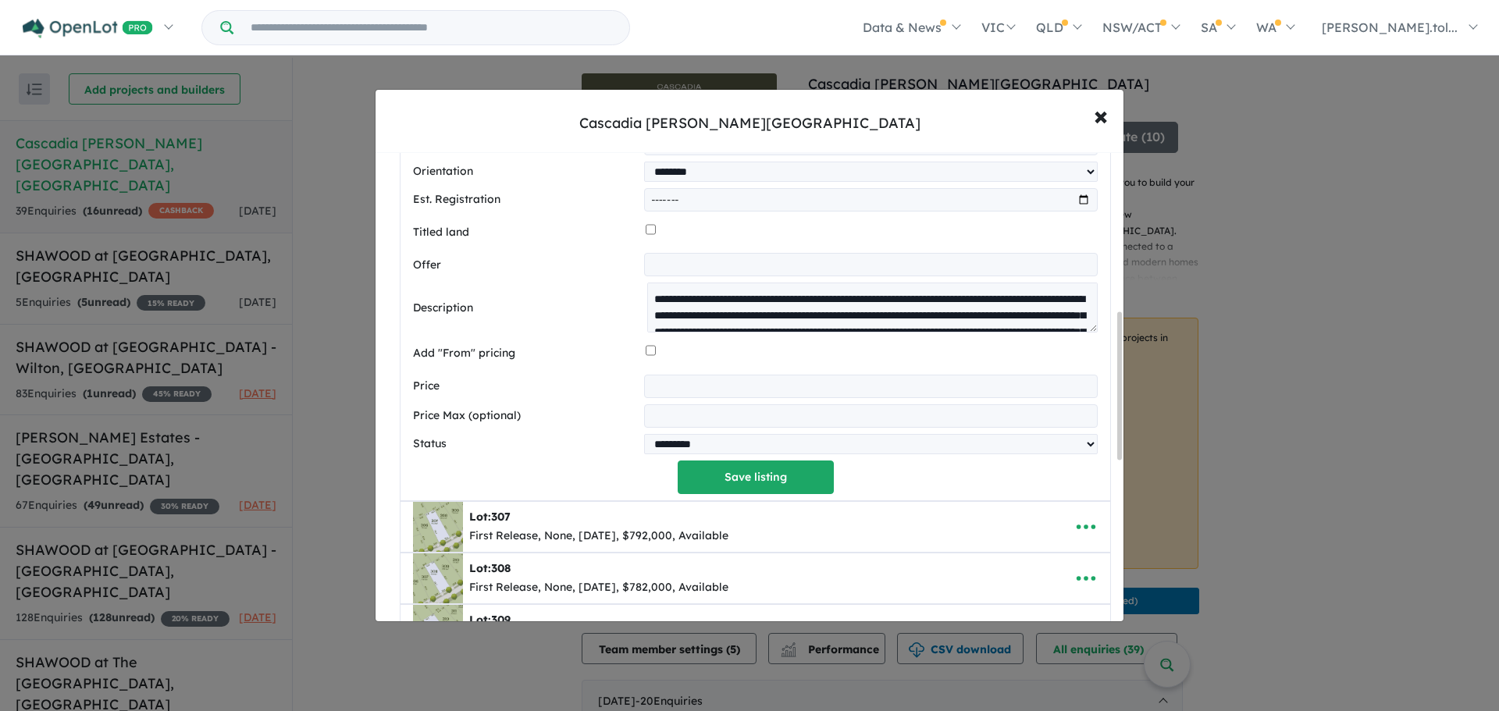 This screenshot has width=1499, height=711. Describe the element at coordinates (525, 200) in the screenshot. I see `label: Est. Registration` at that location.